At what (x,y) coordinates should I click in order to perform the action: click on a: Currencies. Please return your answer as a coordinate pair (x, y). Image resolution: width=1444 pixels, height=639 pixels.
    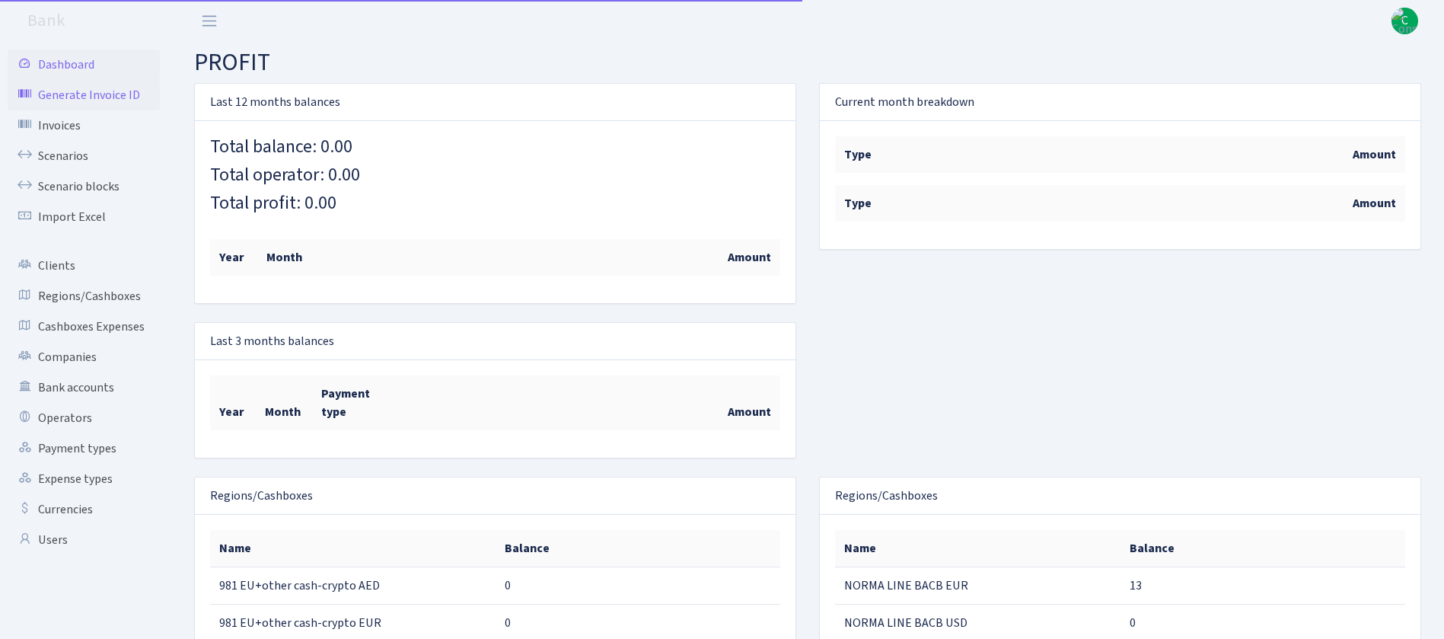
    Looking at the image, I should click on (84, 509).